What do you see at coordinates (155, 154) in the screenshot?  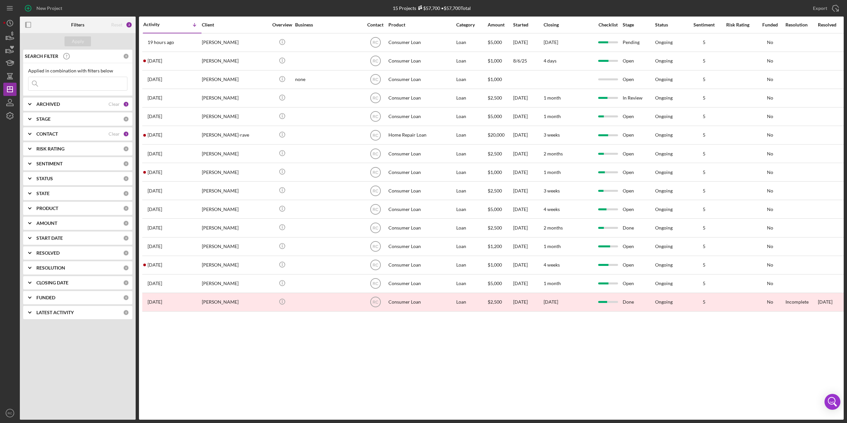 I see `time: 2025-09-23 13:47` at bounding box center [155, 154].